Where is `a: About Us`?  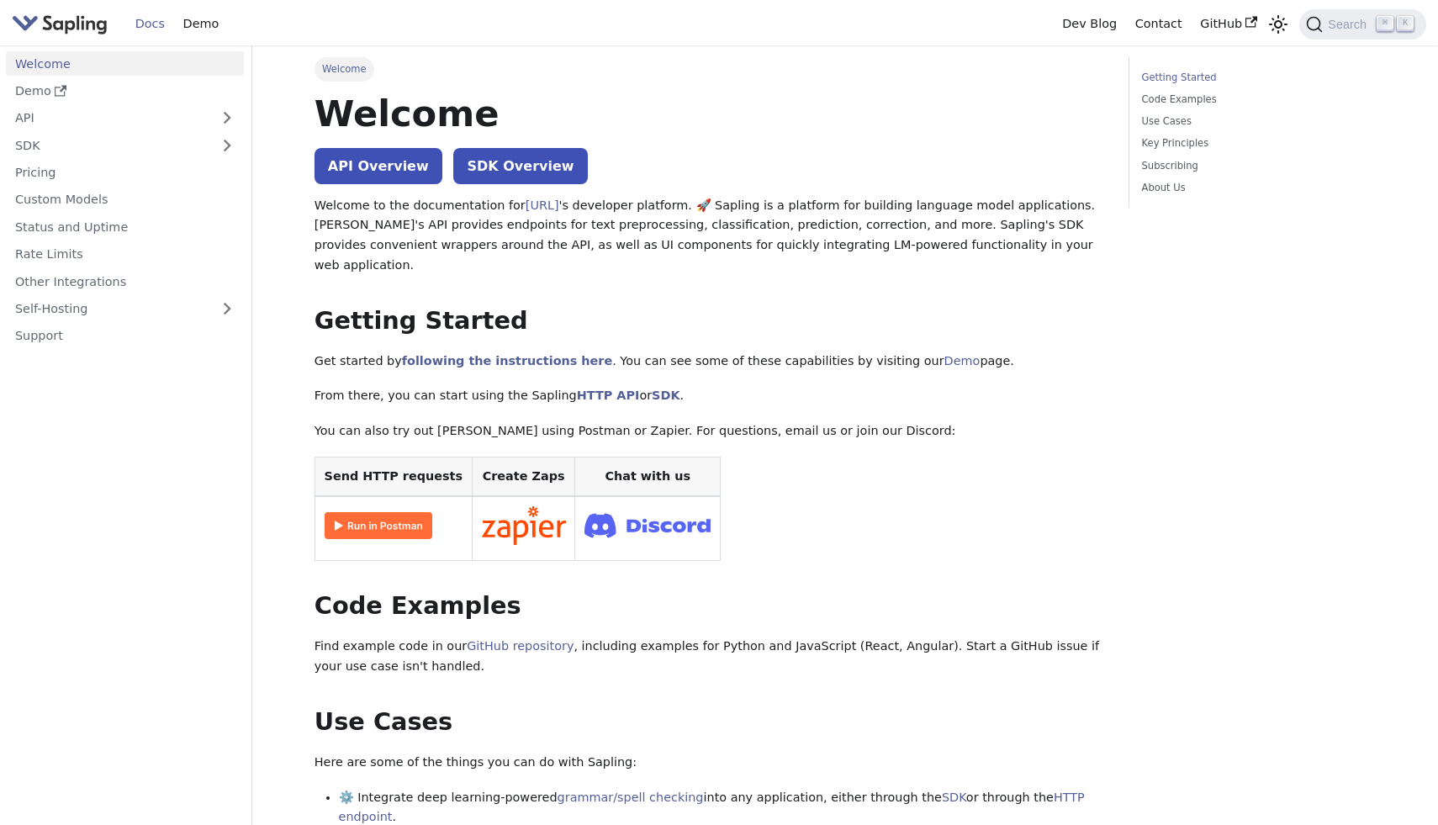 a: About Us is located at coordinates (1256, 188).